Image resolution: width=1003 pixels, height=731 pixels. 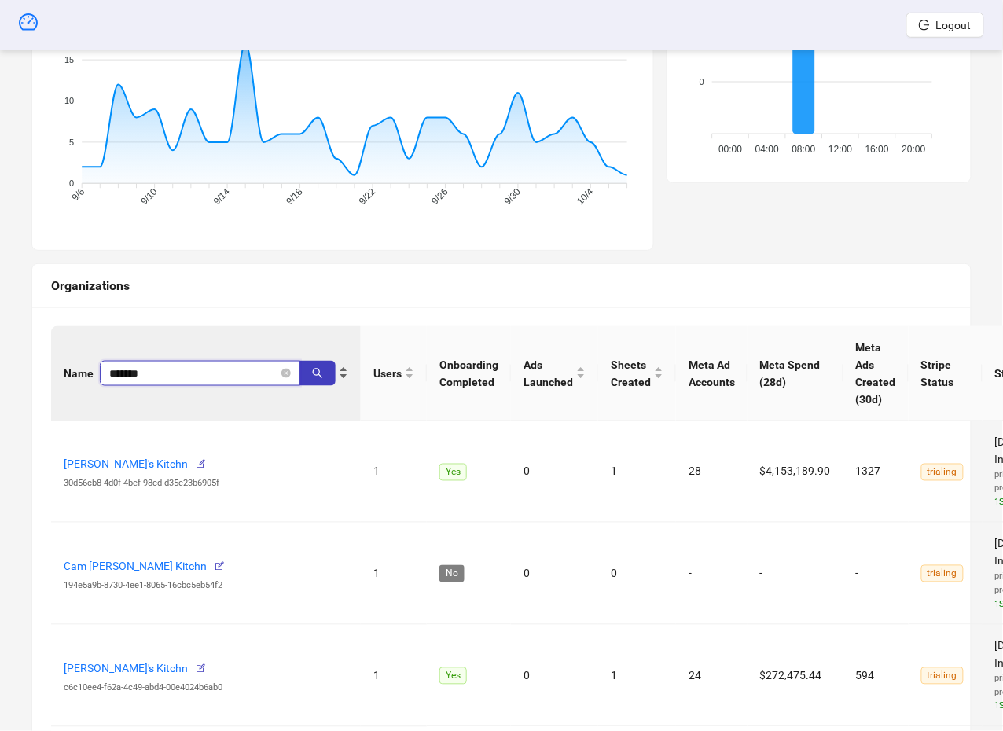 What do you see at coordinates (79, 194) in the screenshot?
I see `tspan: 9/6` at bounding box center [79, 194].